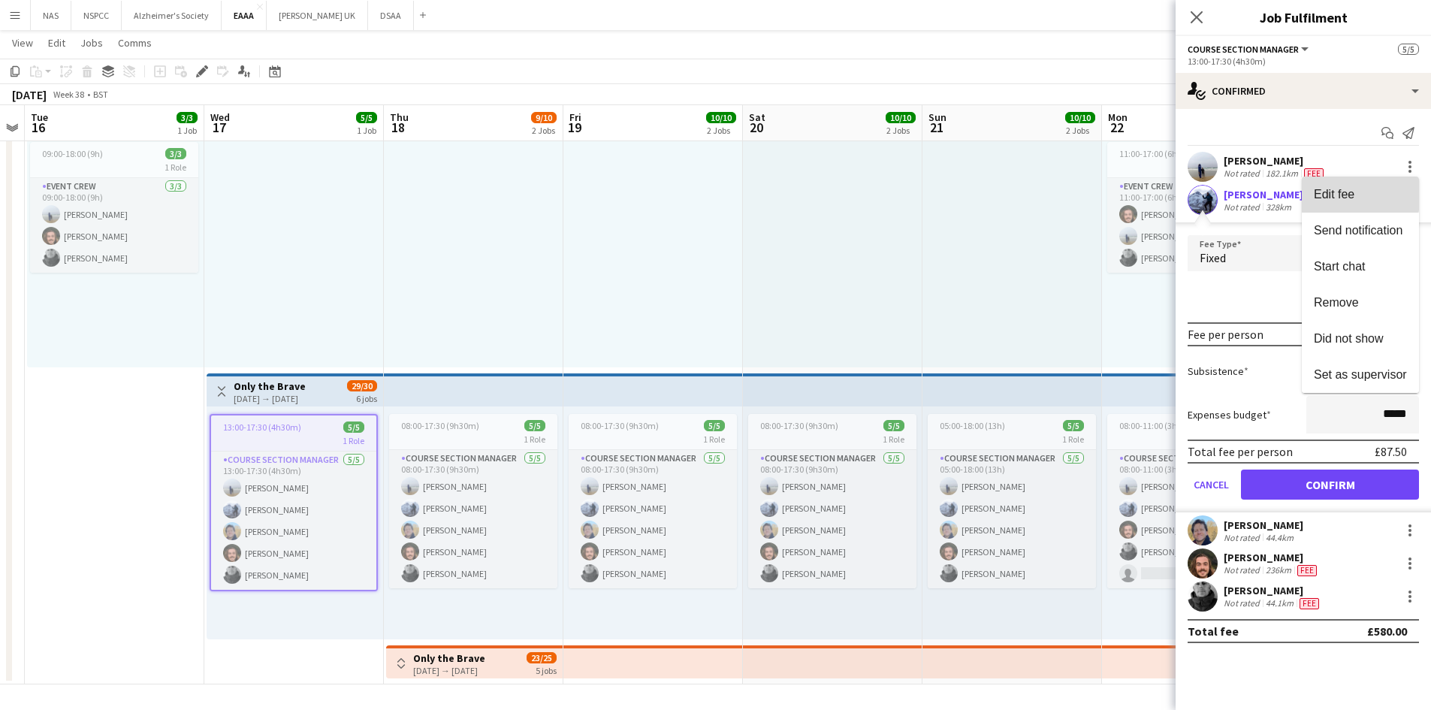 The width and height of the screenshot is (1431, 710). Describe the element at coordinates (1336, 302) in the screenshot. I see `span: Remove` at that location.